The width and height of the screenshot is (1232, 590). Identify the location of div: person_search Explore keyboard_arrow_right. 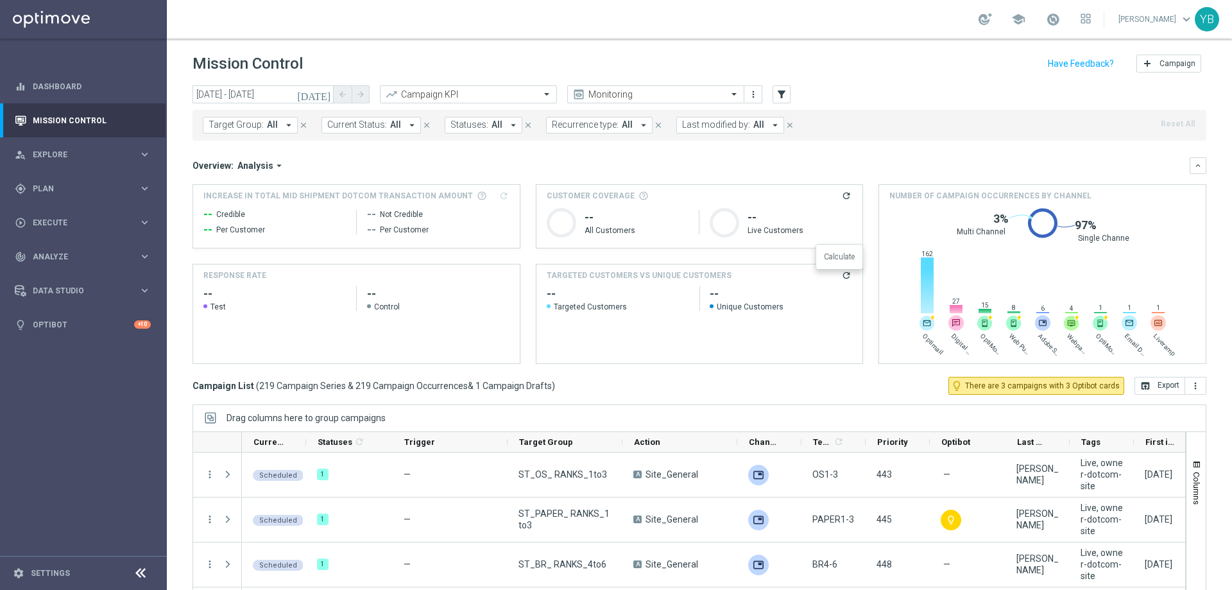
(83, 155).